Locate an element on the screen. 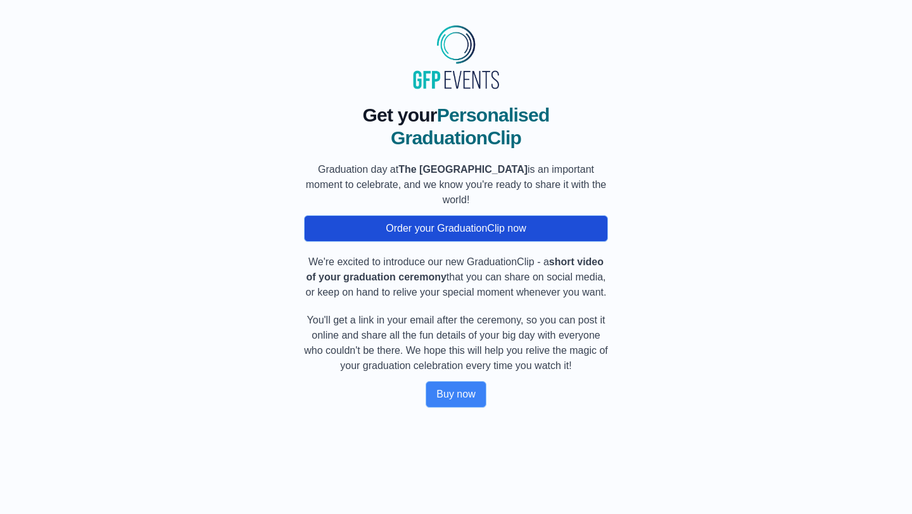 This screenshot has height=514, width=912. p: Graduation day at is an important moment to celebrate, and we know you're ready to share it with ... is located at coordinates (456, 185).